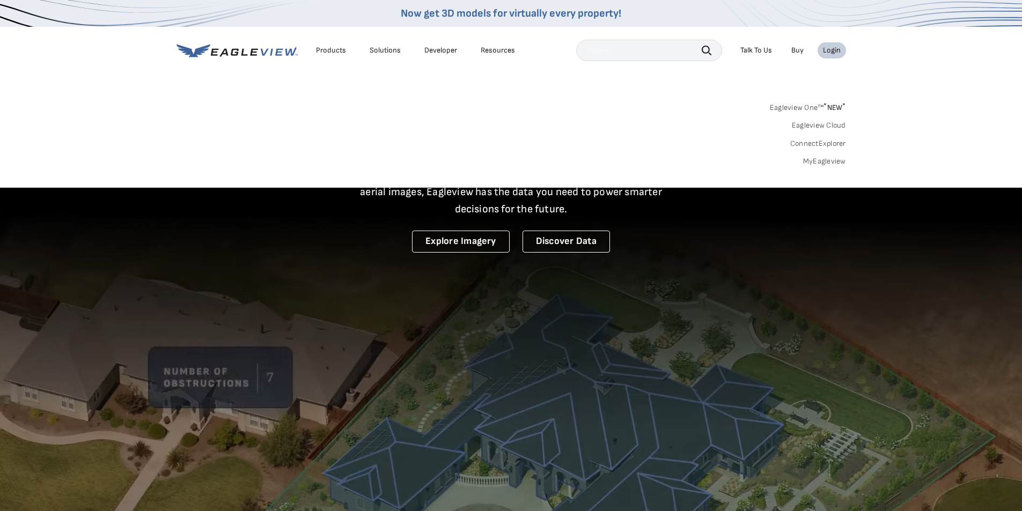 The image size is (1022, 511). Describe the element at coordinates (511, 192) in the screenshot. I see `p: A new era starts here. Built on more than 3.5 billion high-resolution aerial images, Eagleview ha...` at that location.